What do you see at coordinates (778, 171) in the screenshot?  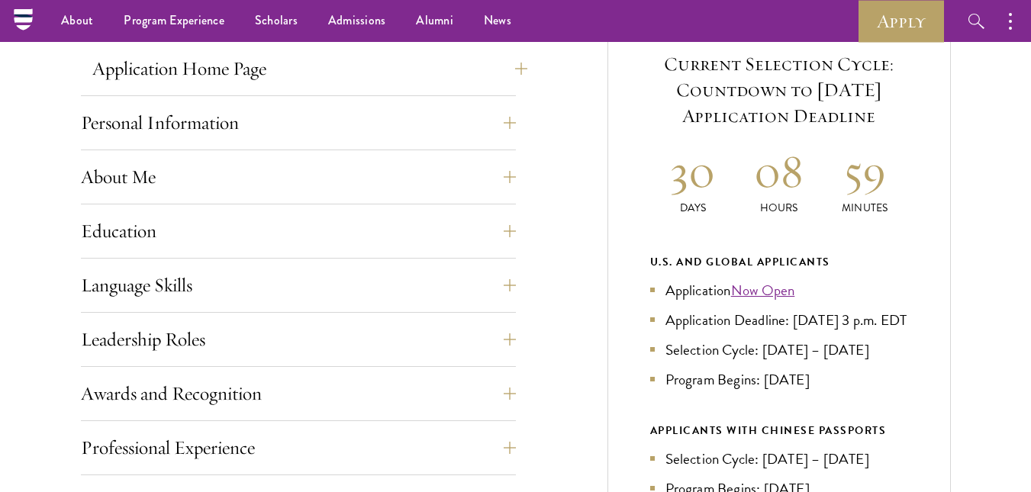 I see `h2: 08` at bounding box center [778, 171].